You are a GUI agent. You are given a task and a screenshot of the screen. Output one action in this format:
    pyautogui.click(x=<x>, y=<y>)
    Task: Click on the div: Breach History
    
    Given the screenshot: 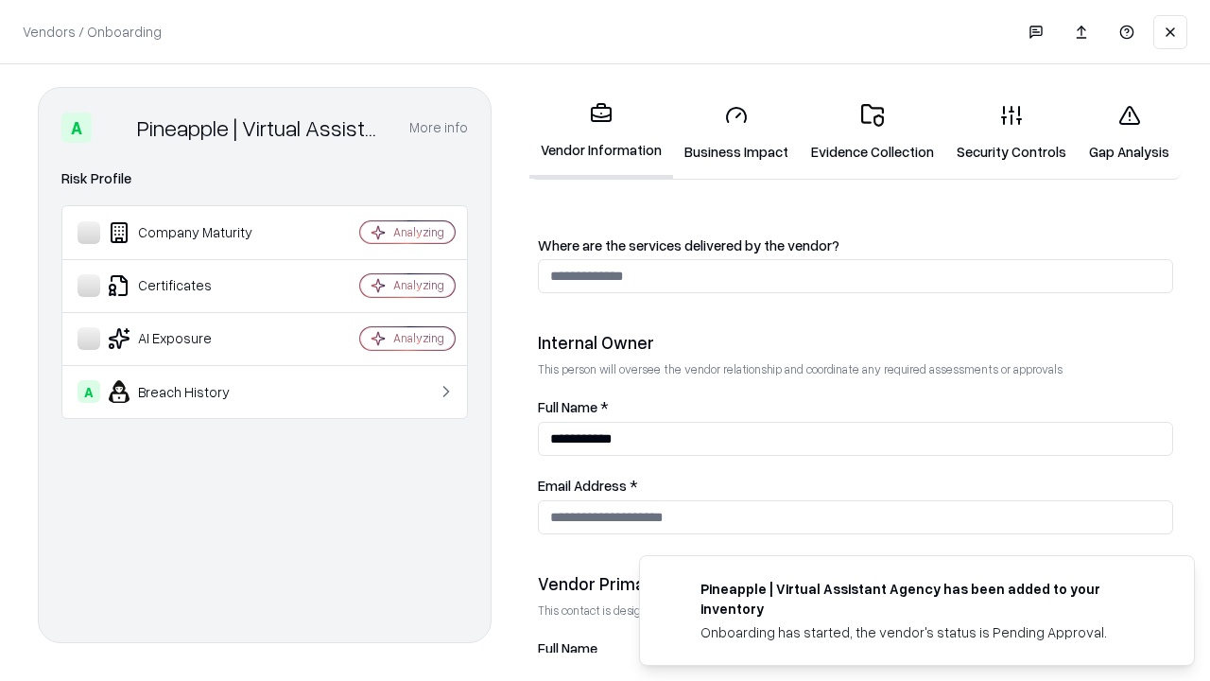 What is the action you would take?
    pyautogui.click(x=190, y=391)
    